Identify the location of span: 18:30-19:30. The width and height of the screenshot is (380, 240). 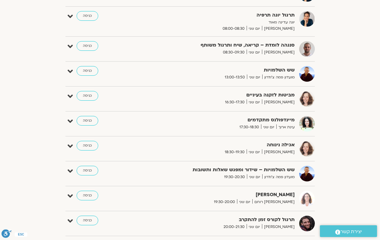
(235, 152).